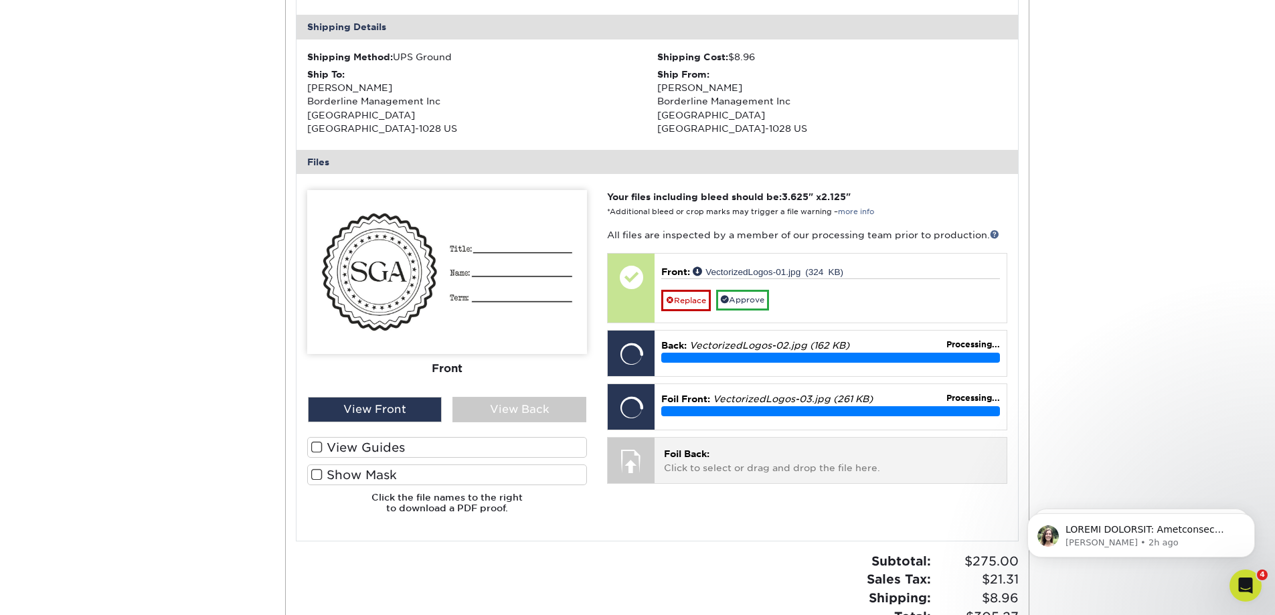  Describe the element at coordinates (482, 57) in the screenshot. I see `div: UPS Ground` at that location.